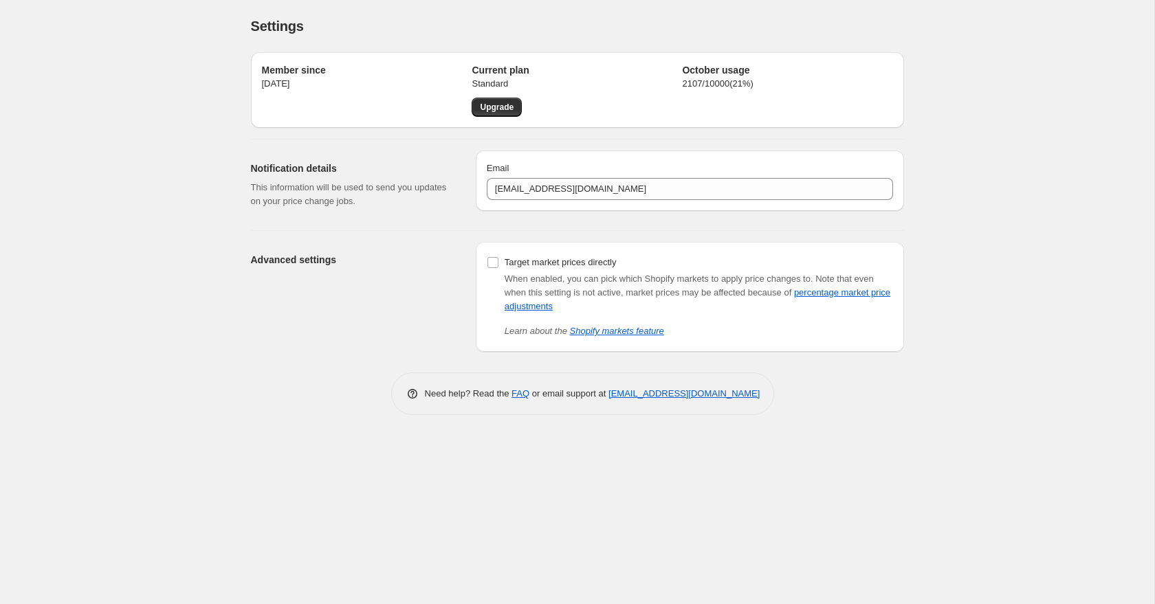 Image resolution: width=1155 pixels, height=604 pixels. What do you see at coordinates (498, 168) in the screenshot?
I see `span: Email` at bounding box center [498, 168].